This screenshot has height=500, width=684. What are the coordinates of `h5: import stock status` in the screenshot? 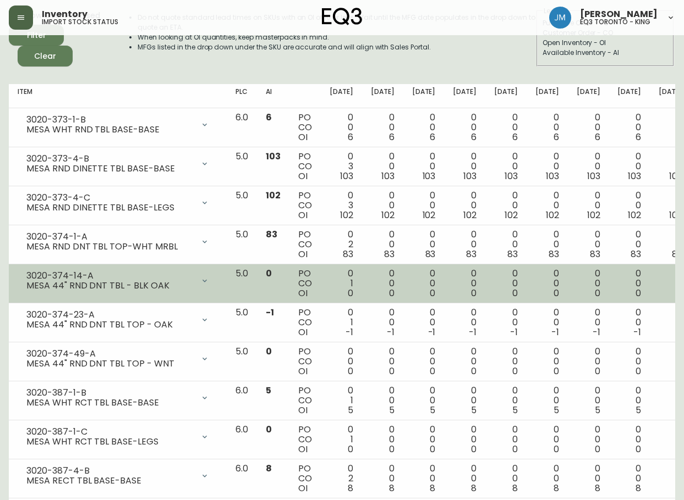 It's located at (80, 22).